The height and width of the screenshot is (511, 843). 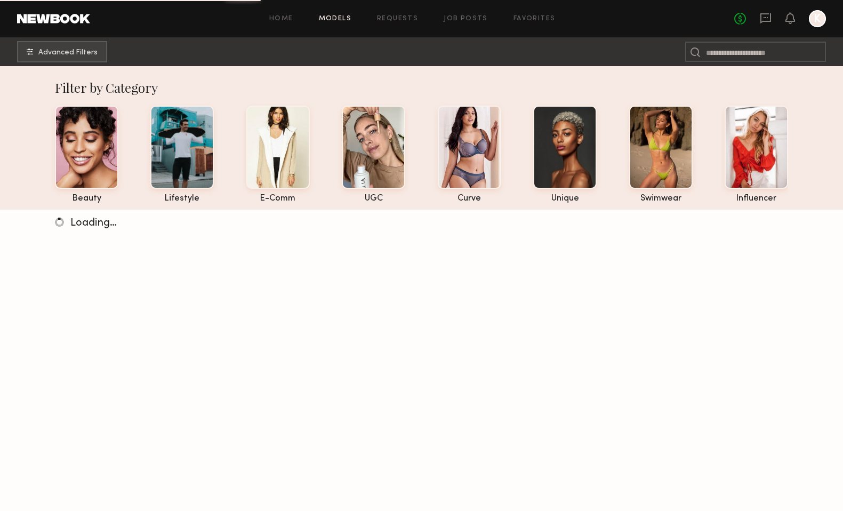 What do you see at coordinates (278, 198) in the screenshot?
I see `div: e-comm` at bounding box center [278, 198].